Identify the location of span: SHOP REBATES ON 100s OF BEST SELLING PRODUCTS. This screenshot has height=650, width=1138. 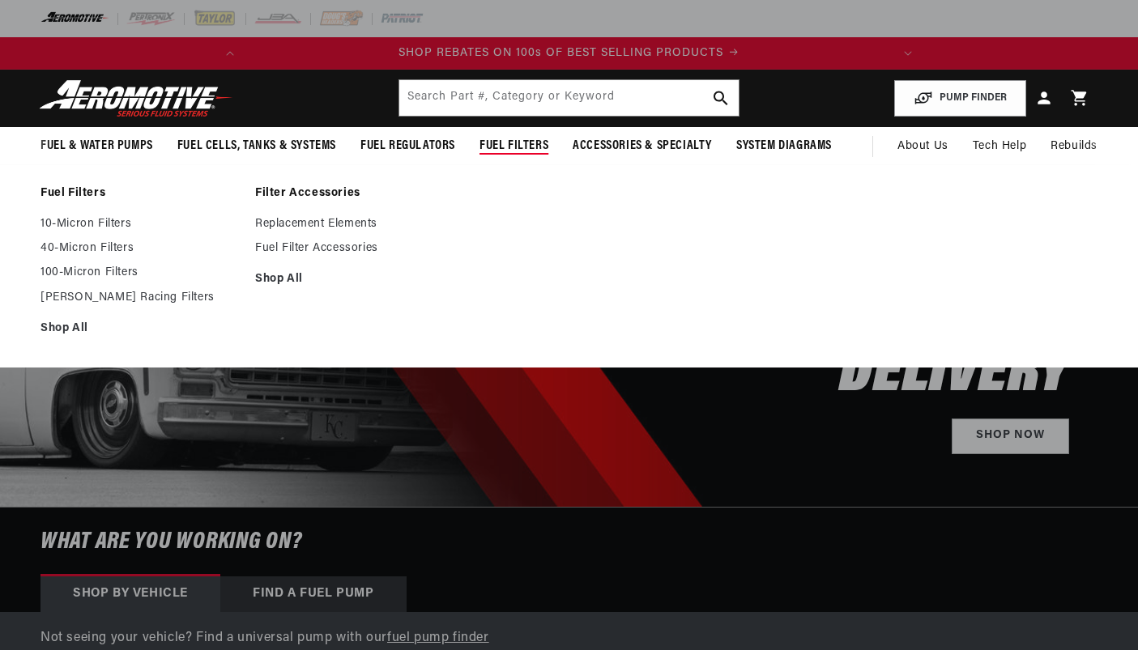
(561, 53).